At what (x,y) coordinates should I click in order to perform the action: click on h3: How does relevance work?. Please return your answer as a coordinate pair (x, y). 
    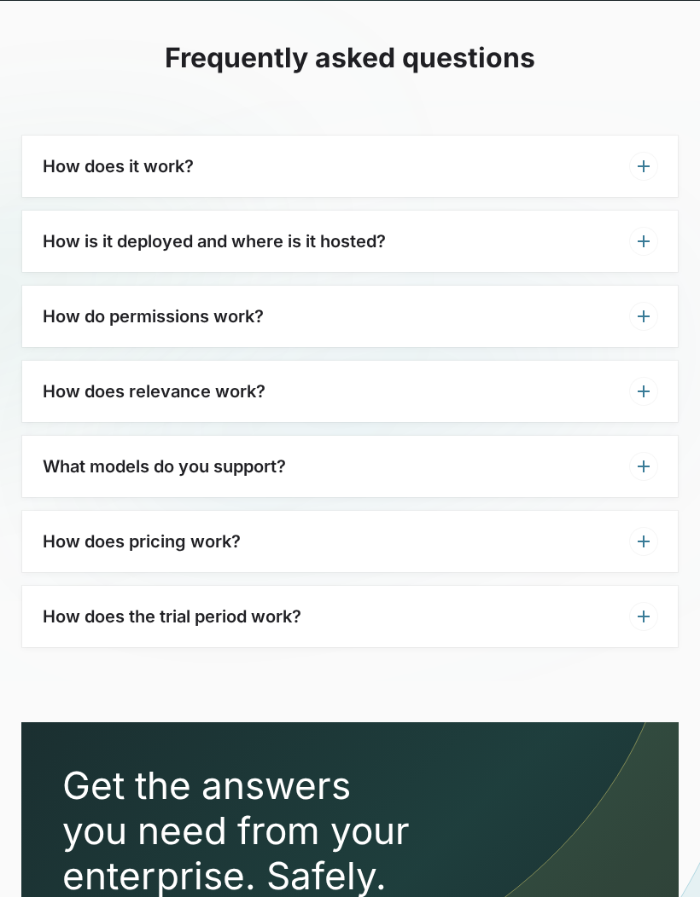
    Looking at the image, I should click on (154, 392).